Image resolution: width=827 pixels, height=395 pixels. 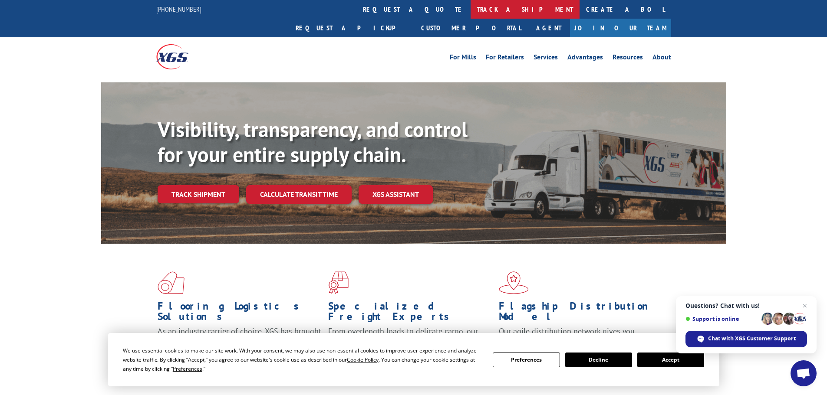 I want to click on span: As an industry carrier of choice, XGS has brought innovation and dedication to flooring logistics..., so click(x=239, y=342).